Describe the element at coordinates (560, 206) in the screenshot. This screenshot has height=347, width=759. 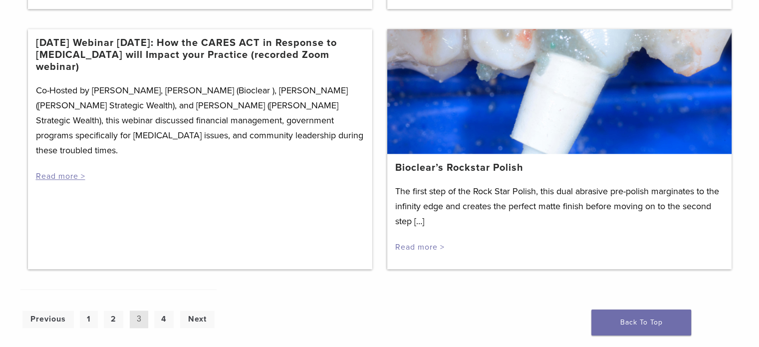
I see `p: The first step of the Rock Star Polish, this dual abrasive pre-polish marginates to the infinity ...` at that location.